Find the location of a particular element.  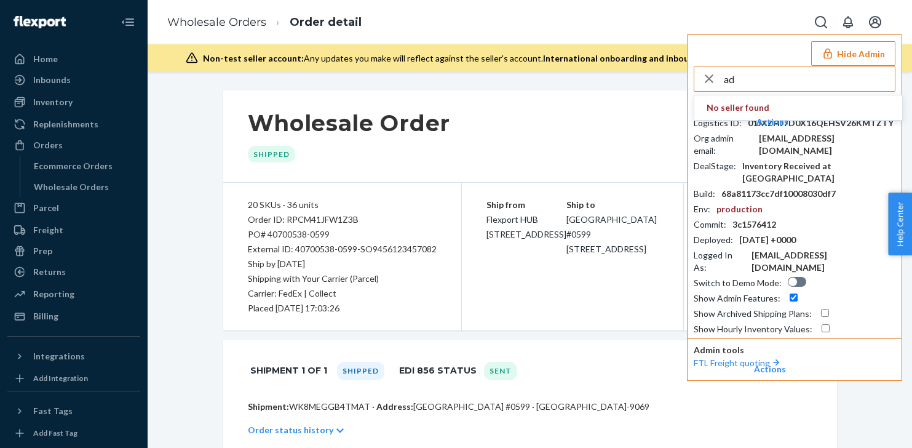

div: Reporting is located at coordinates (54, 294).